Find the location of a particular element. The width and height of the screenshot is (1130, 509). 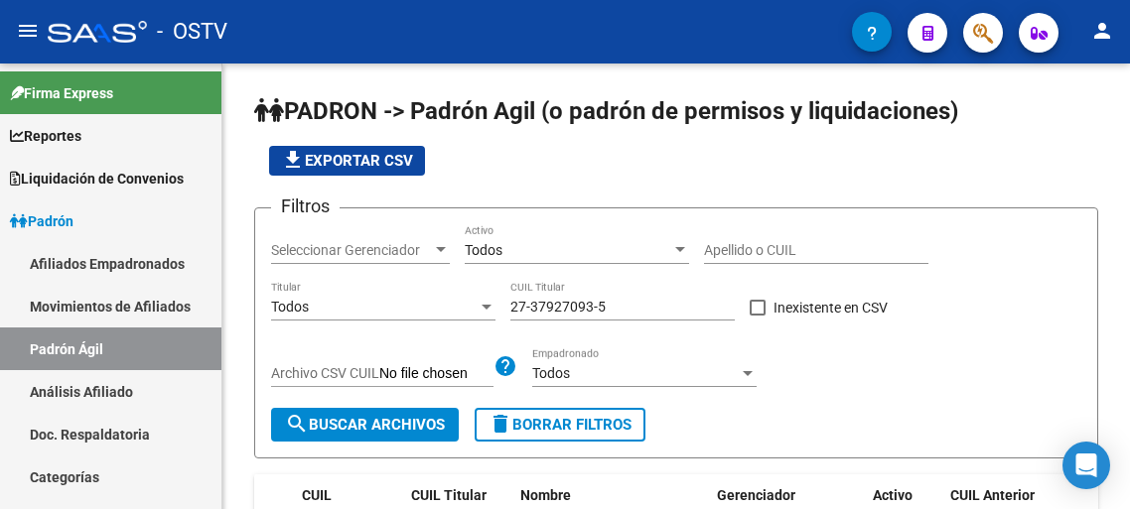

button: Buscar Archivos is located at coordinates (364, 425).